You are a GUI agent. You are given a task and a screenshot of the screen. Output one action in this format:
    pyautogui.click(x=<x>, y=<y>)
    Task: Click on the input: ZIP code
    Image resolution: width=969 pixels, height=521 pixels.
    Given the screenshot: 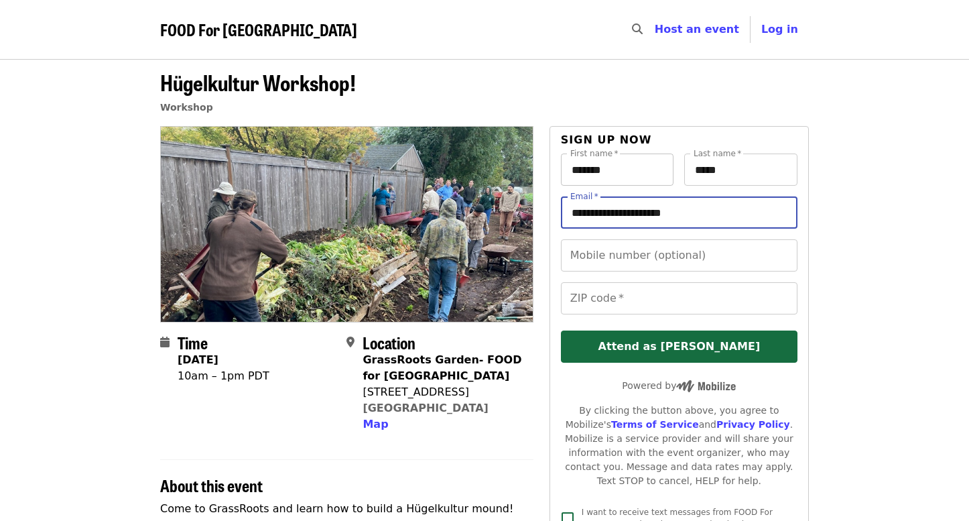 What is the action you would take?
    pyautogui.click(x=679, y=298)
    